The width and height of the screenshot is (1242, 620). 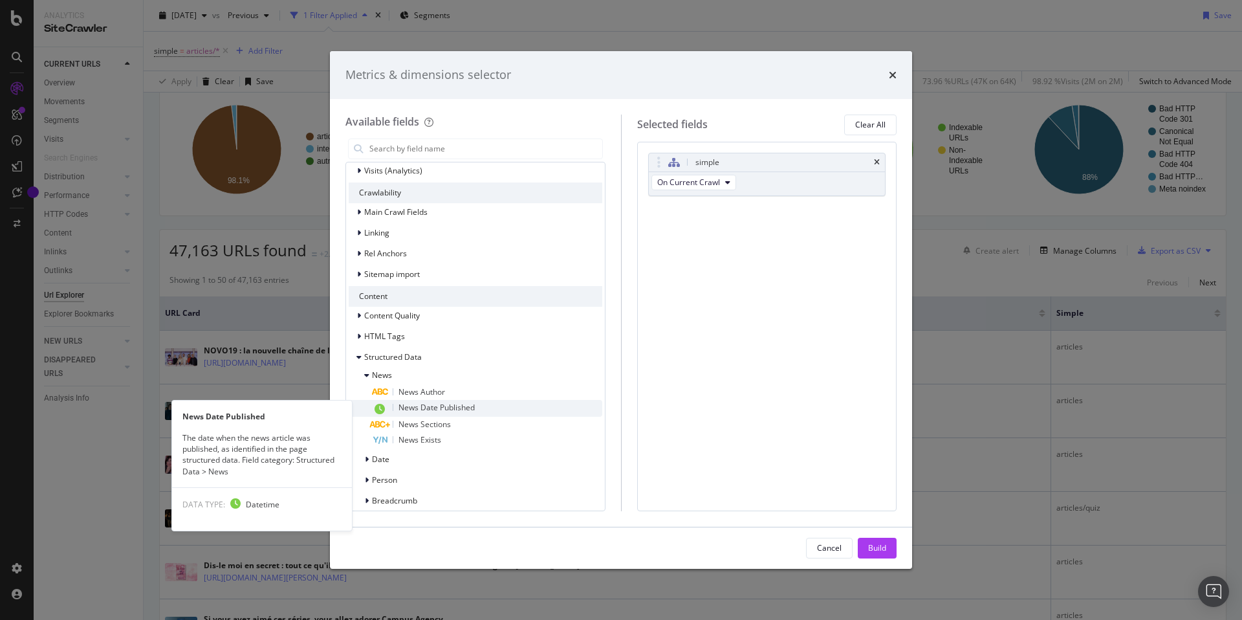 I want to click on div: Open Intercom Messenger, so click(x=1213, y=591).